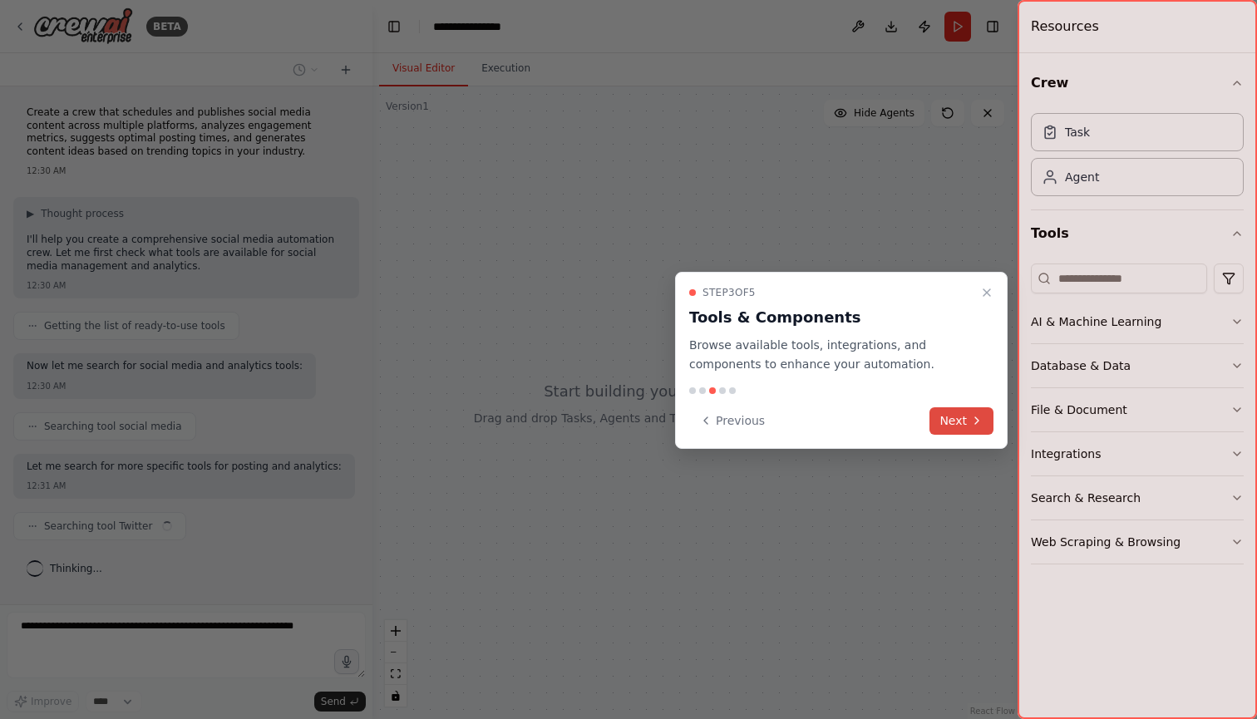 Image resolution: width=1257 pixels, height=719 pixels. What do you see at coordinates (729, 293) in the screenshot?
I see `span: Step 3 of 5` at bounding box center [729, 293].